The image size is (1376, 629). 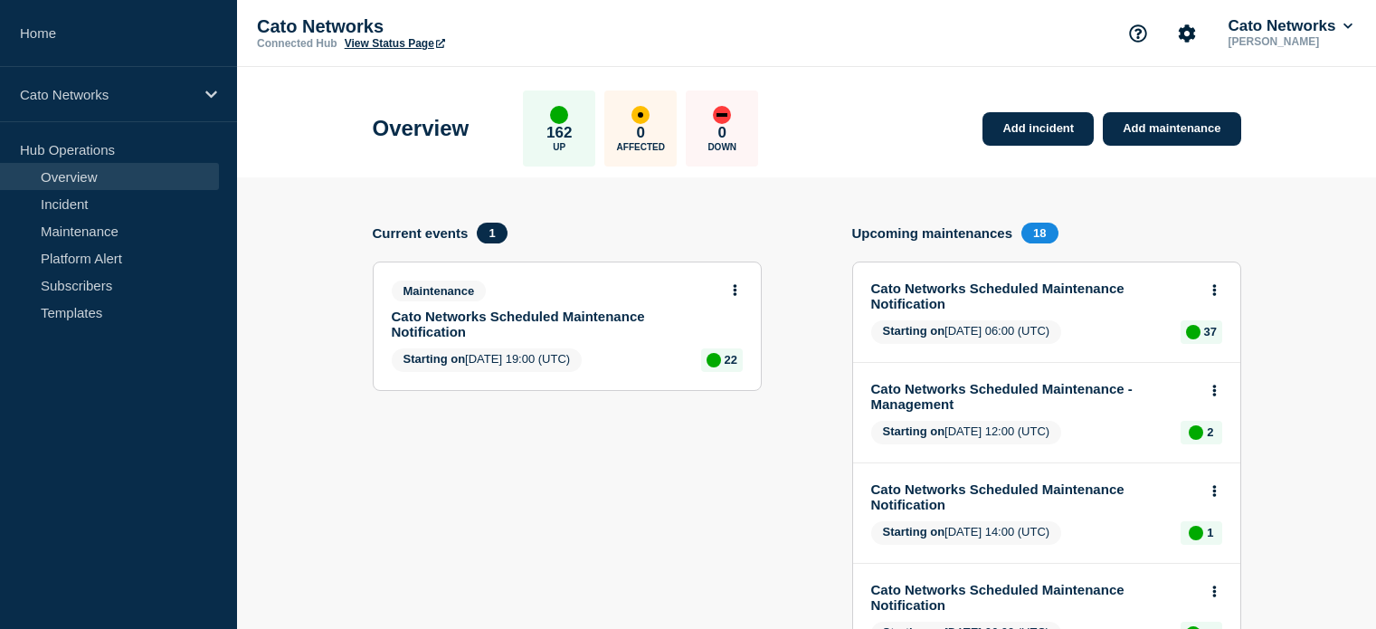 What do you see at coordinates (1034, 396) in the screenshot?
I see `a: Cato Networks Scheduled Maintenance - Management` at bounding box center [1034, 396].